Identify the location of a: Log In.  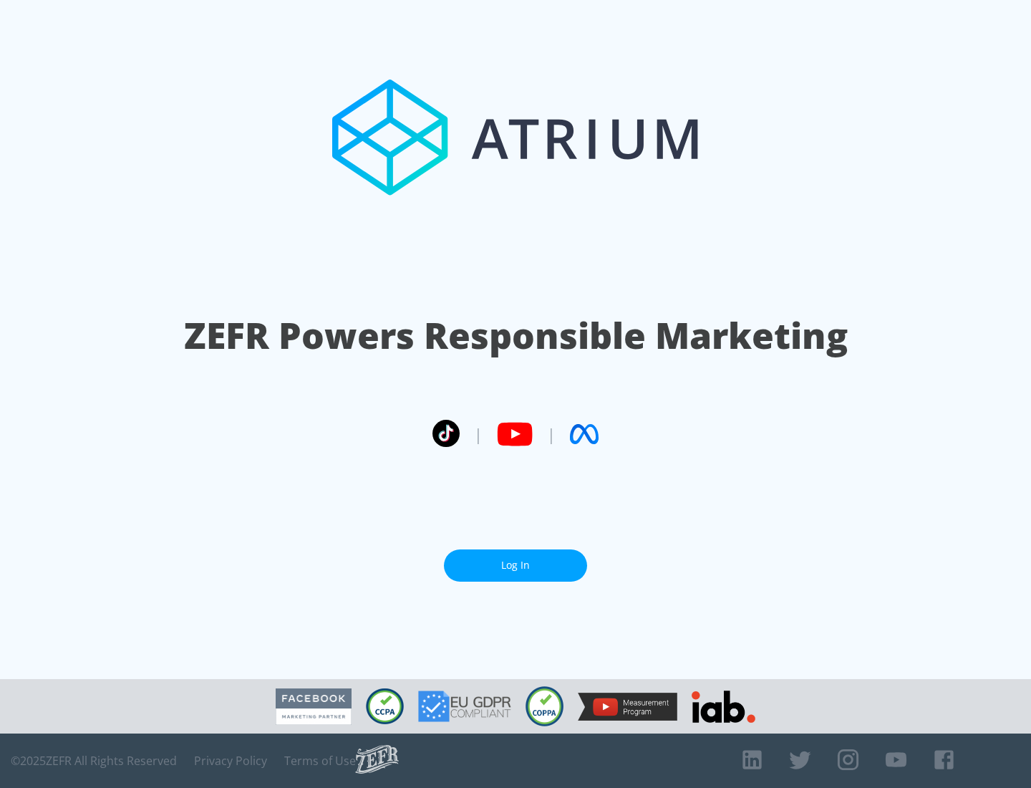
(516, 565).